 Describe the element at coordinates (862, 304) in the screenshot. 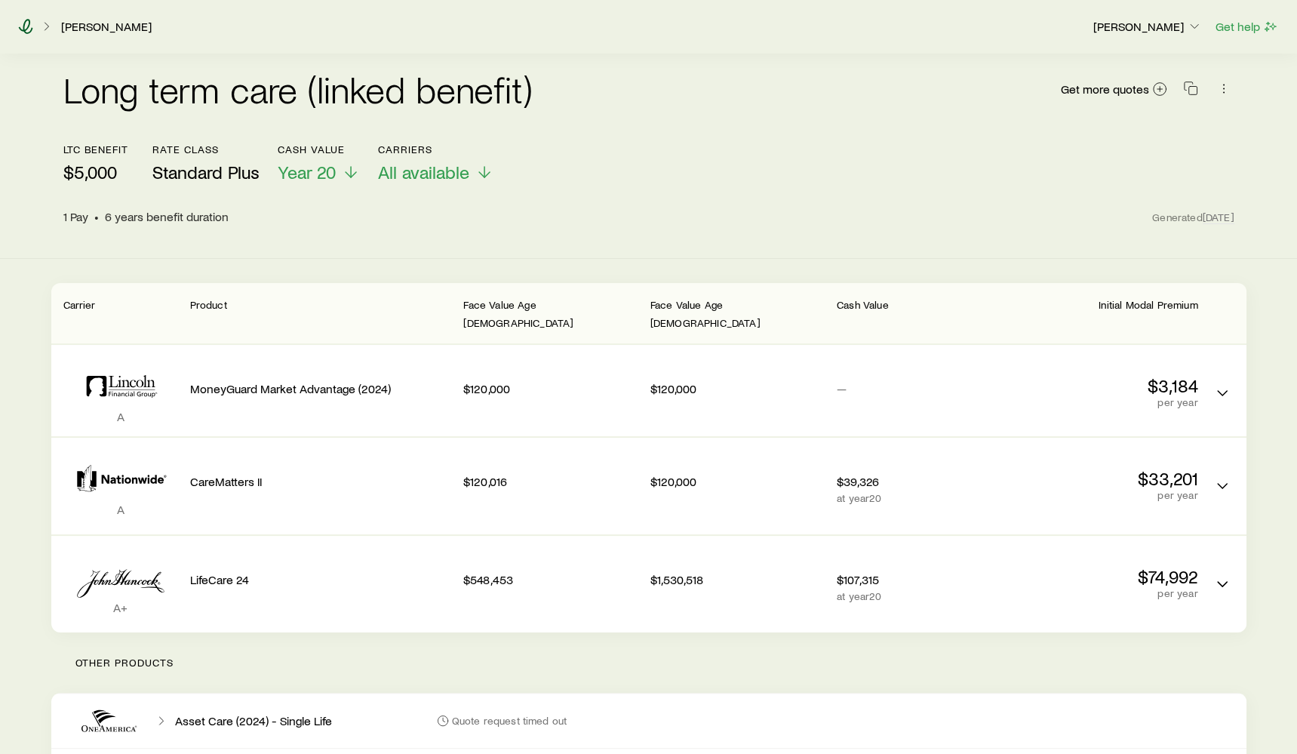

I see `span: Cash Value` at that location.